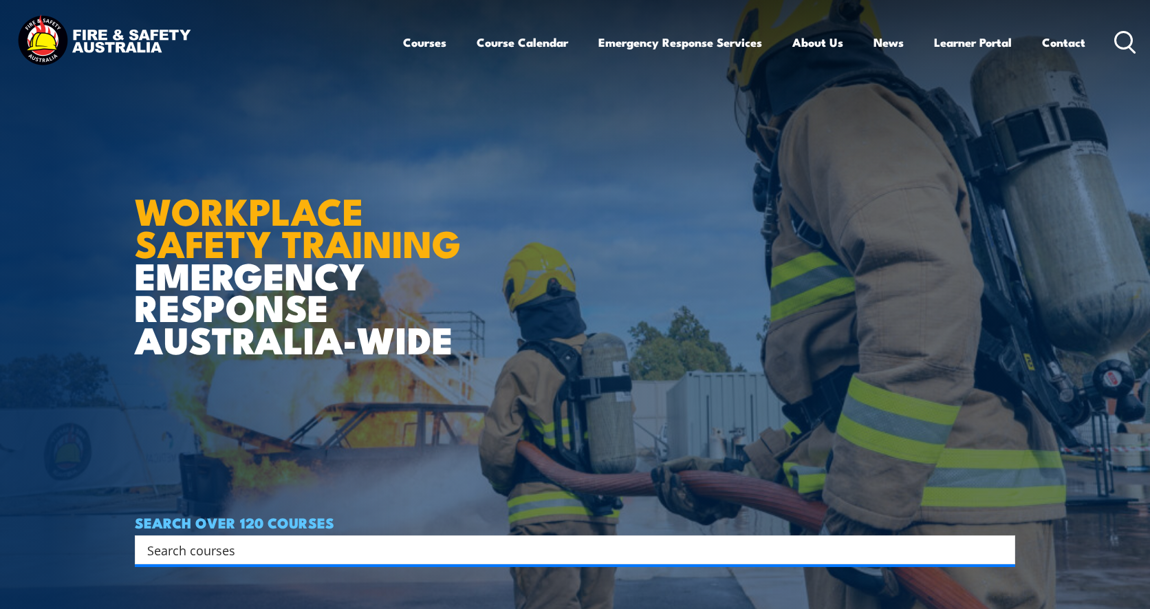  Describe the element at coordinates (575, 522) in the screenshot. I see `h4: SEARCH OVER 120 COURSES` at that location.